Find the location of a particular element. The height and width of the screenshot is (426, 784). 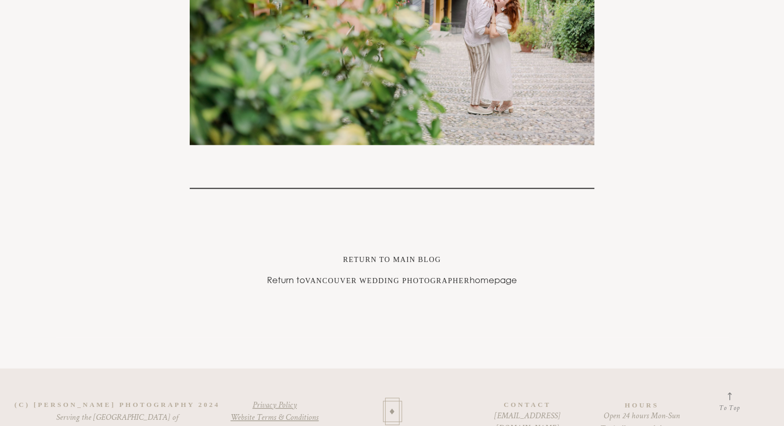

a: Privacy Policy is located at coordinates (275, 404).